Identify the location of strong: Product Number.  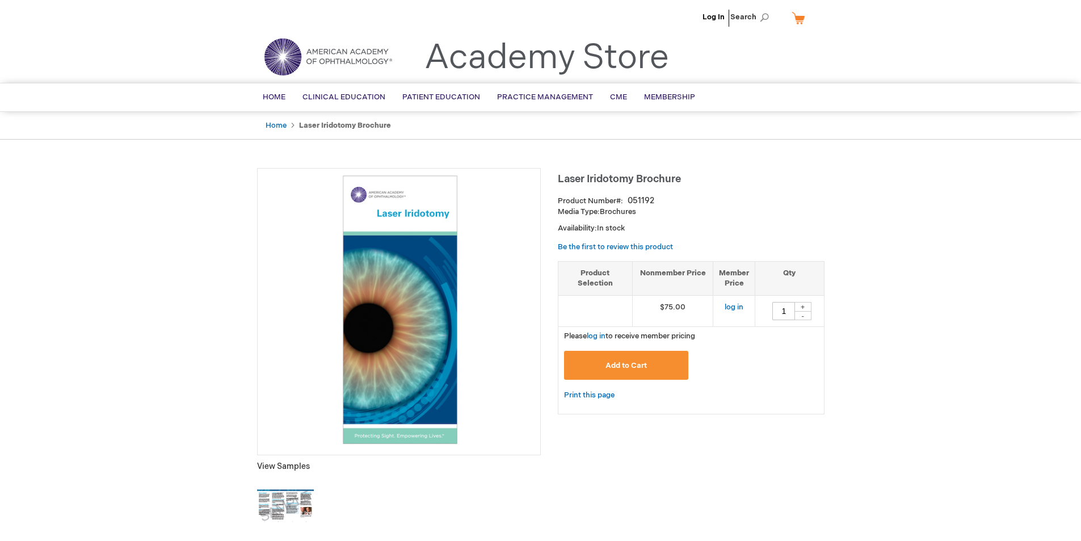
(590, 201).